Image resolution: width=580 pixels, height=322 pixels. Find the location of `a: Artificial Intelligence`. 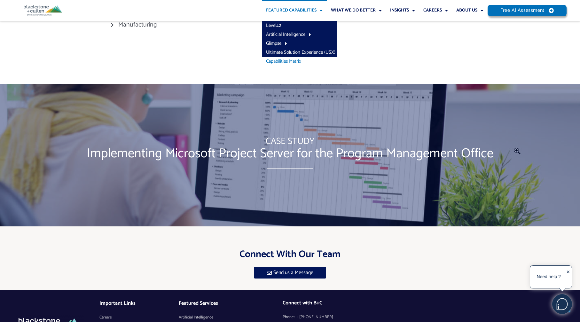

a: Artificial Intelligence is located at coordinates (299, 35).